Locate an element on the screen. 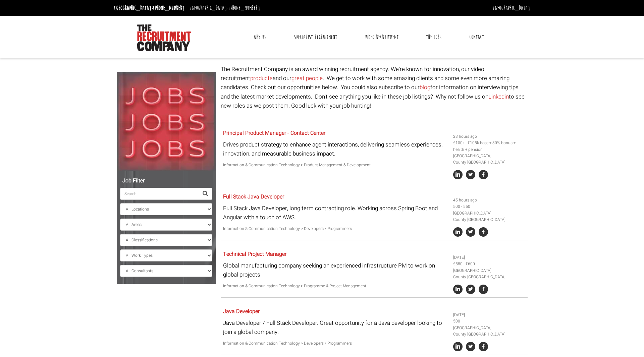 The image size is (644, 357). a: great people is located at coordinates (307, 78).